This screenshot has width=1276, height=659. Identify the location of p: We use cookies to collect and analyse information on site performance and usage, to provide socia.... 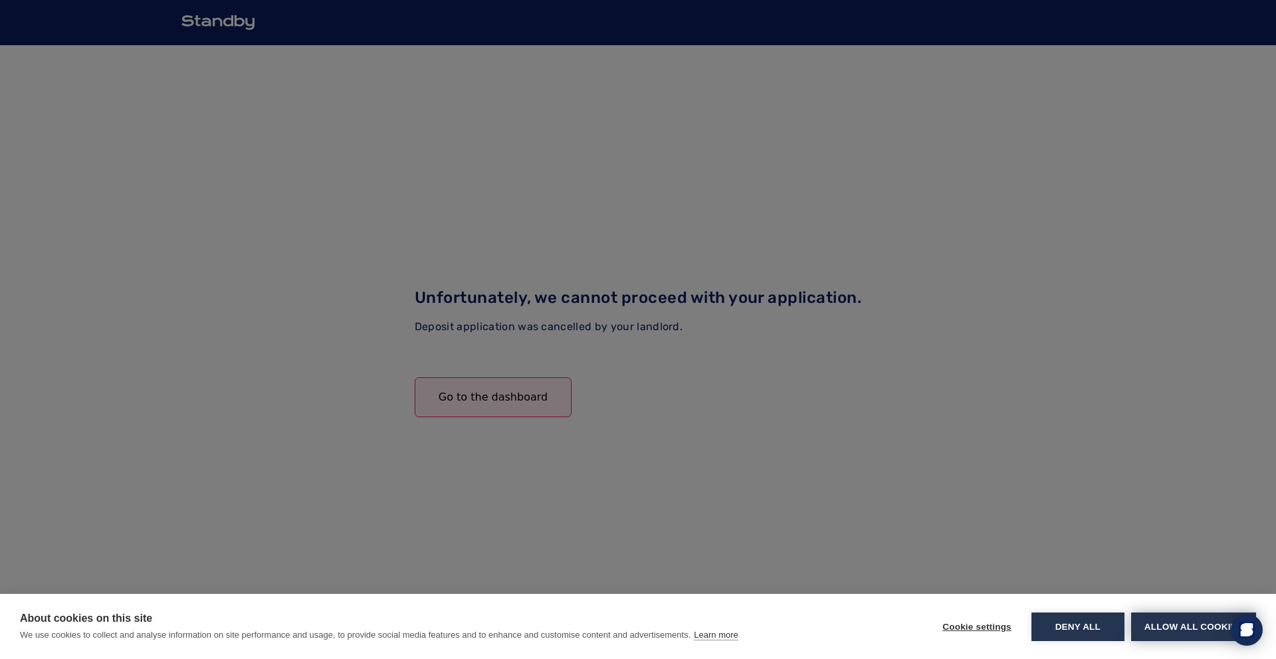
(355, 635).